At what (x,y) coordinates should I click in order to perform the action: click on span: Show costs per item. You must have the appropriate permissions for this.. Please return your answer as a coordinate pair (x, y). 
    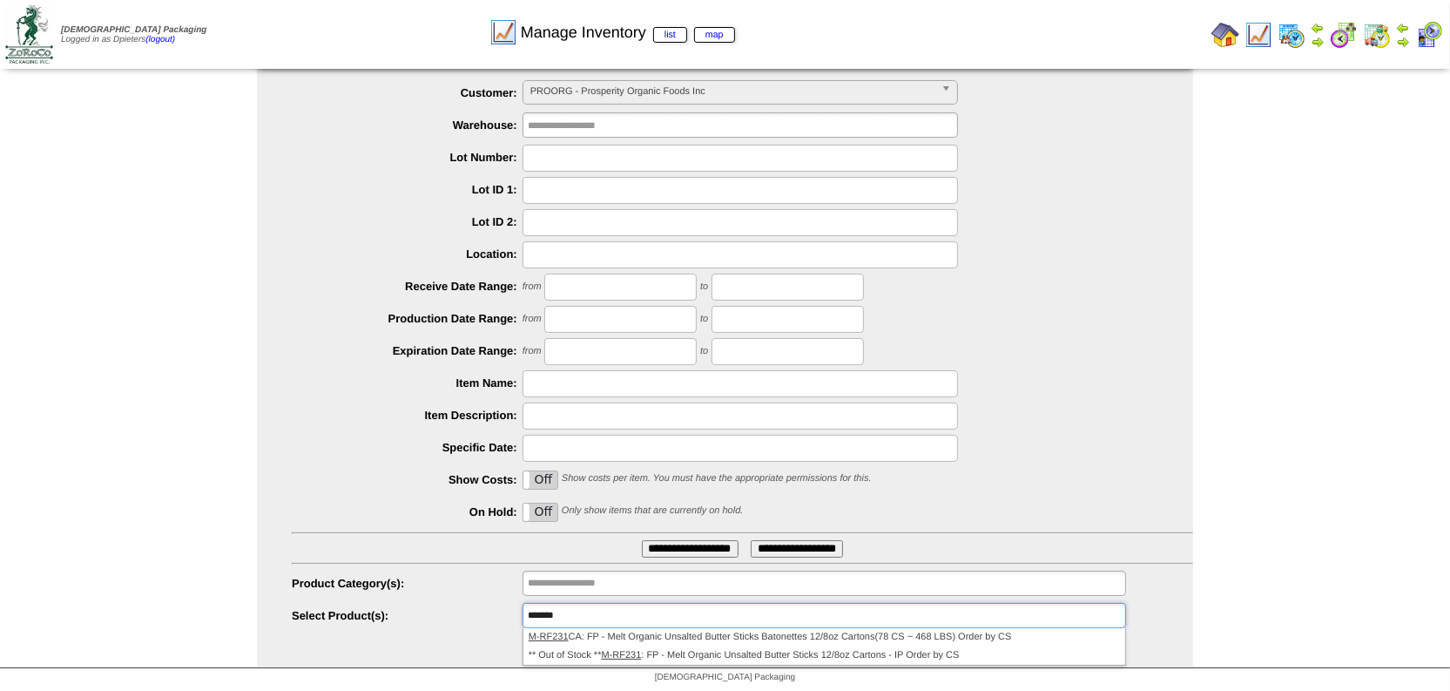
    Looking at the image, I should click on (717, 479).